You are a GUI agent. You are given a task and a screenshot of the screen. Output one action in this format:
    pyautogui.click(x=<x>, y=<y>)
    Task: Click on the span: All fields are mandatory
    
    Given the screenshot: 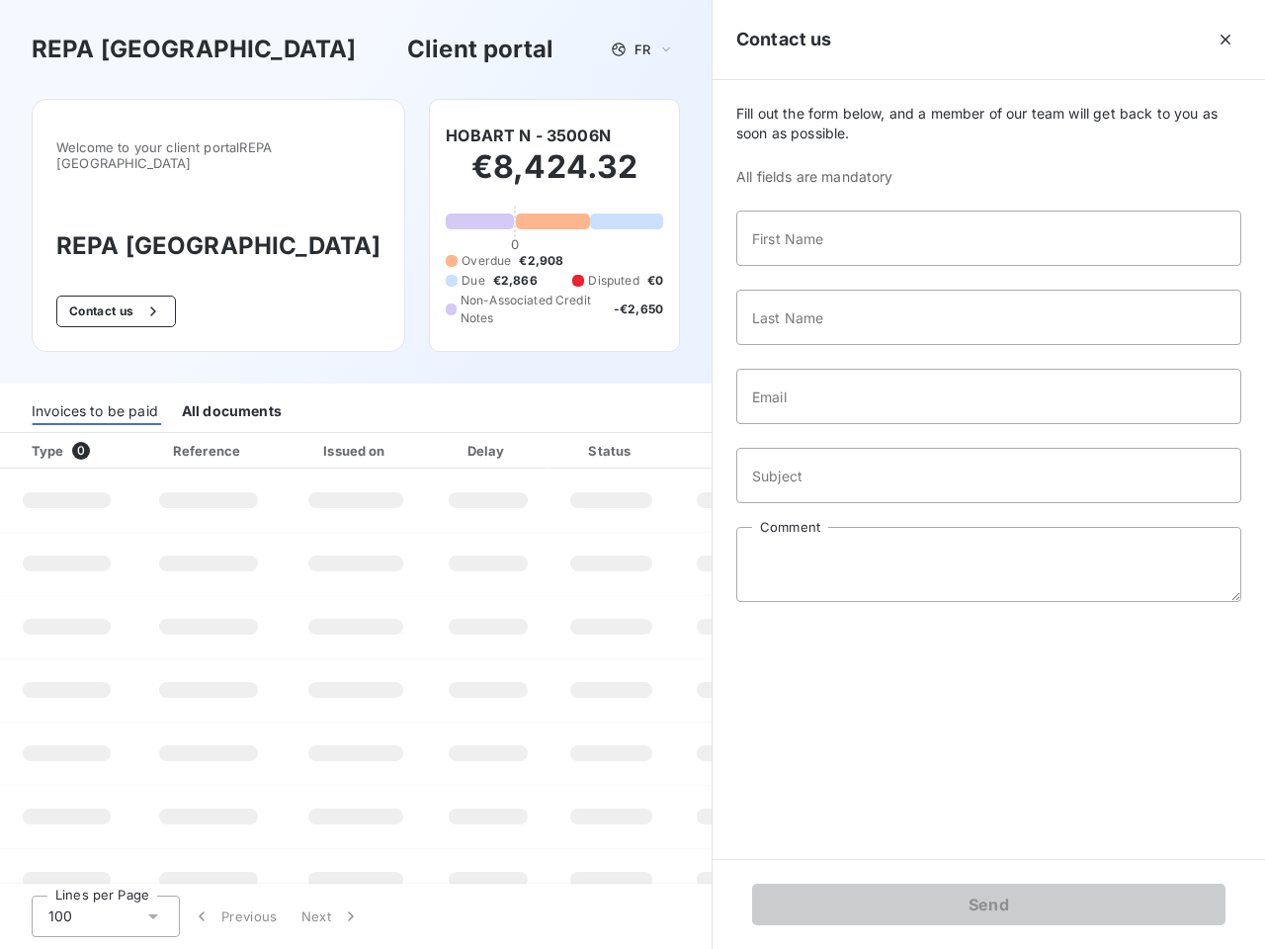 What is the action you would take?
    pyautogui.click(x=988, y=177)
    